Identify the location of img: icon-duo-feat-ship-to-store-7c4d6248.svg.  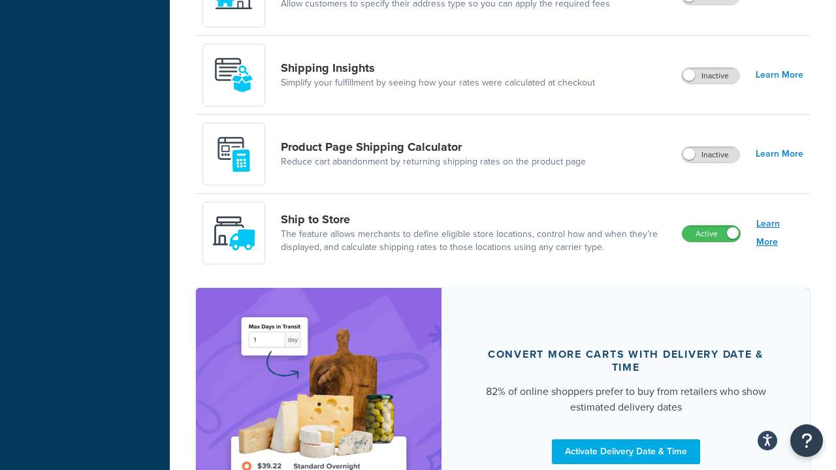
(234, 233).